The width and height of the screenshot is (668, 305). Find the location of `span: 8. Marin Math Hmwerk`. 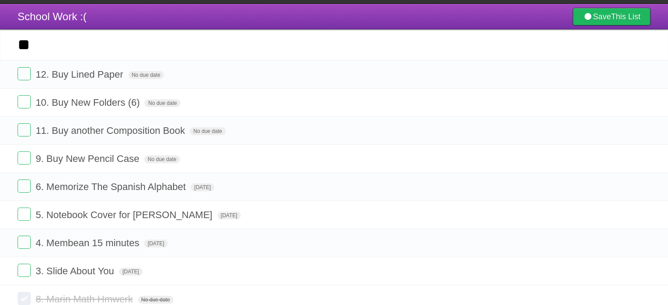

span: 8. Marin Math Hmwerk is located at coordinates (85, 299).